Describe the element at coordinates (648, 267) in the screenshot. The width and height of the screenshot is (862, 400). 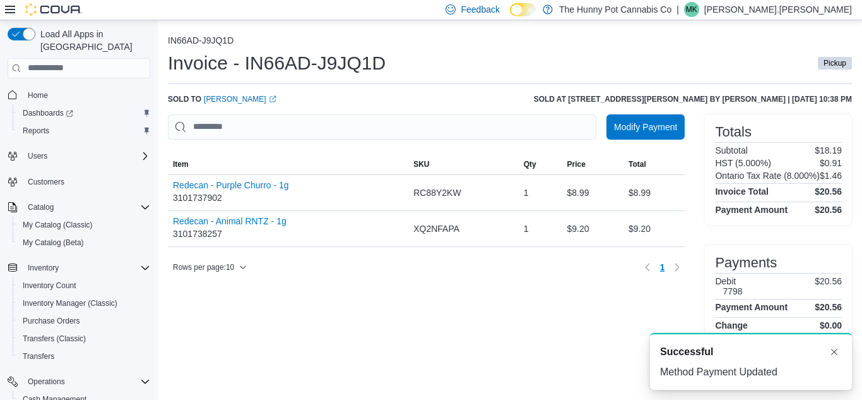
I see `button: Previous page` at that location.